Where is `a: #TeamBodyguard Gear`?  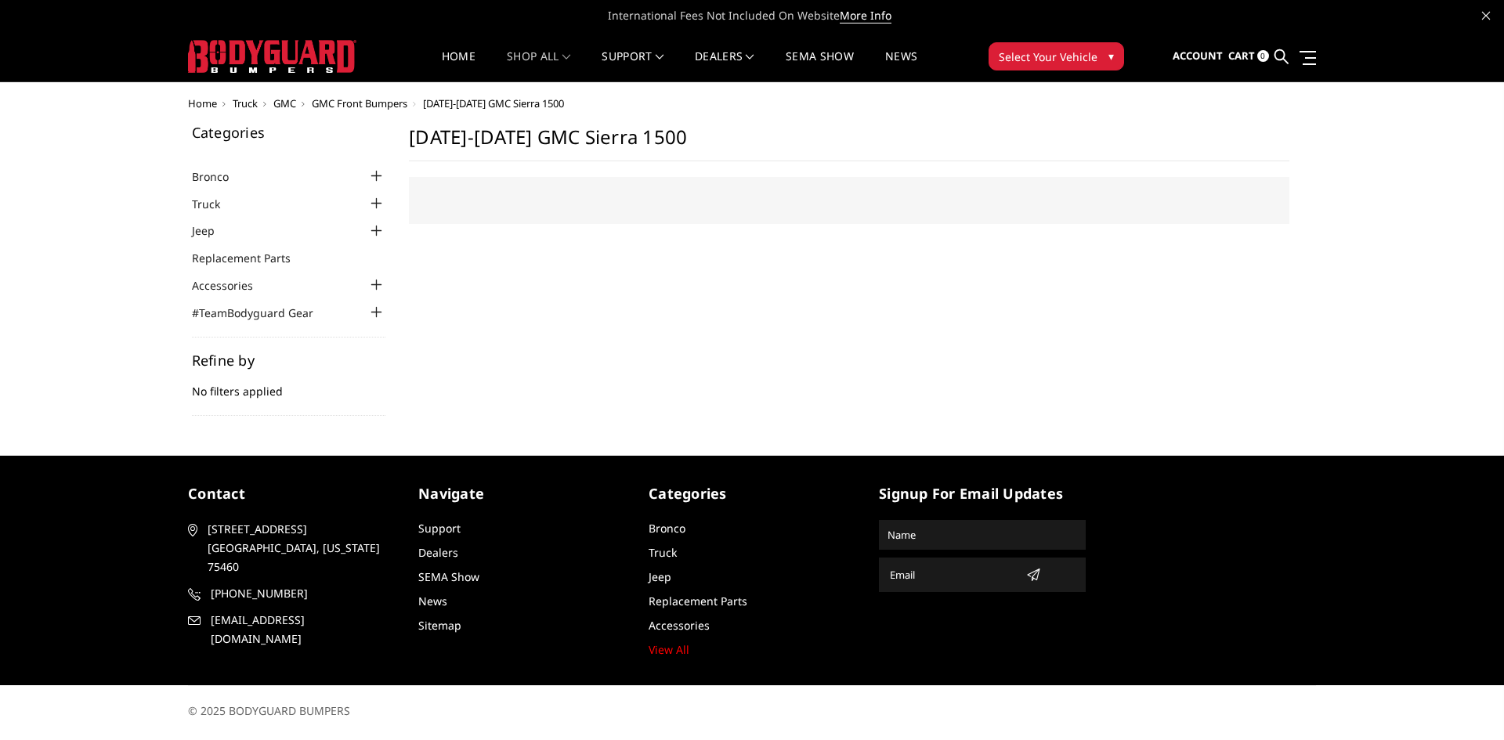
a: #TeamBodyguard Gear is located at coordinates (262, 312).